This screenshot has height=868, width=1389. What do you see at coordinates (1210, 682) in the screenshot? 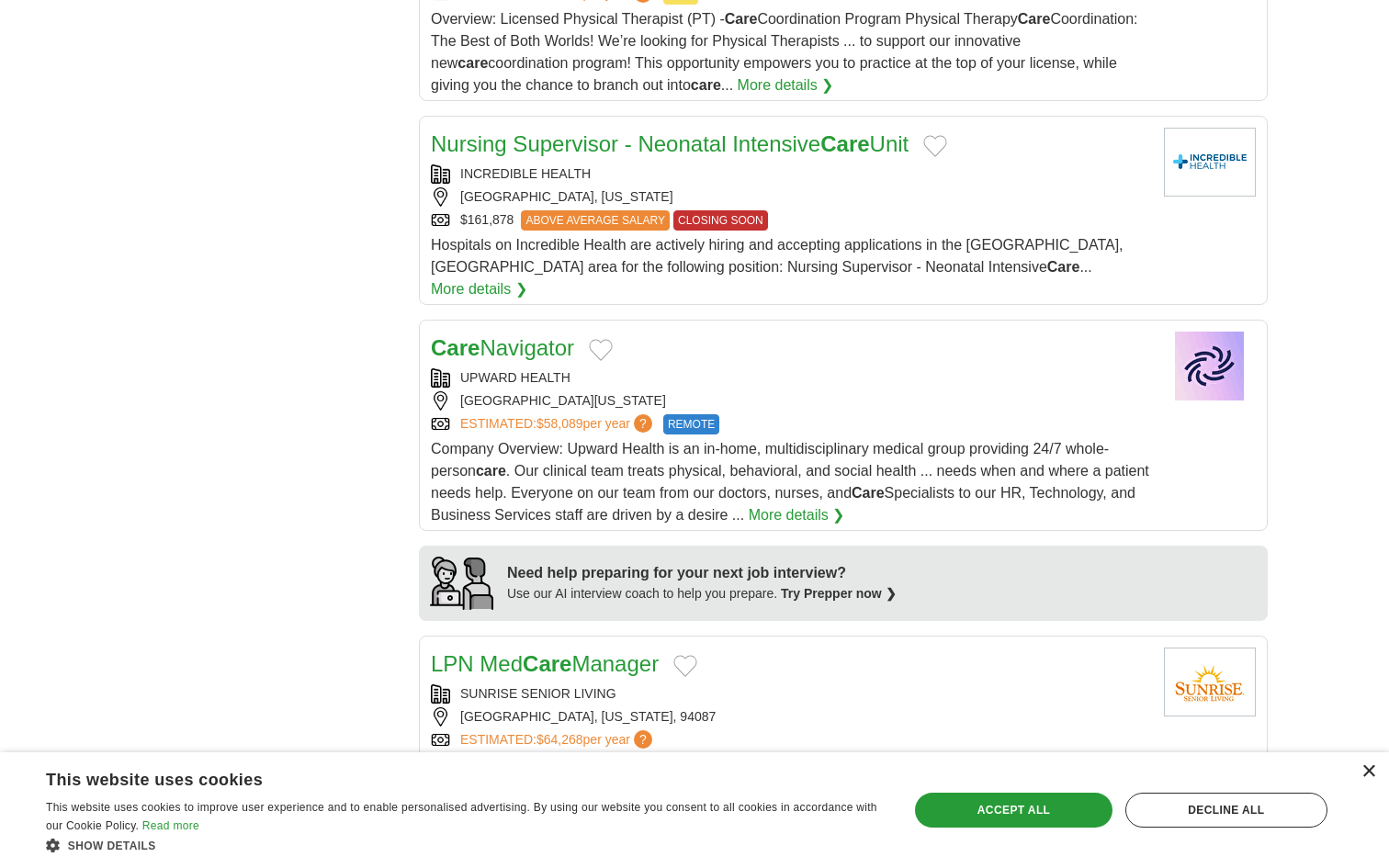
I see `img: Sunrise Senior Living logo` at bounding box center [1210, 682].